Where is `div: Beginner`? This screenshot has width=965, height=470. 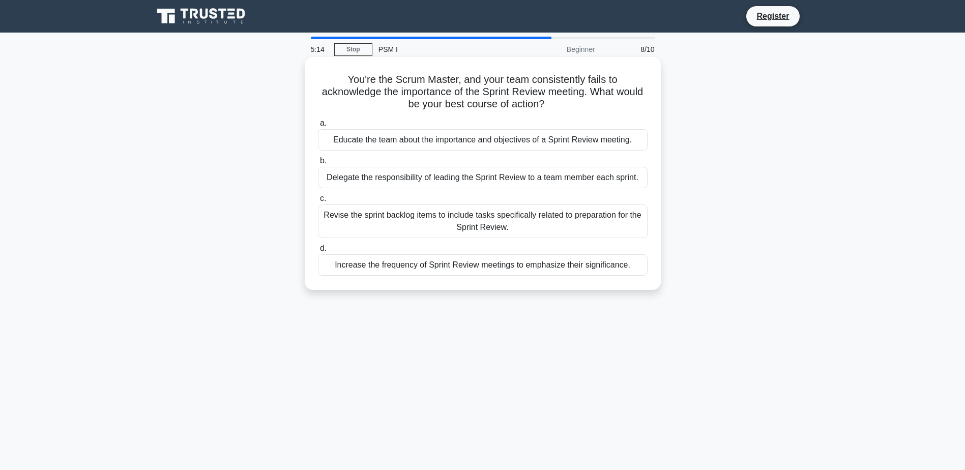
div: Beginner is located at coordinates (556, 49).